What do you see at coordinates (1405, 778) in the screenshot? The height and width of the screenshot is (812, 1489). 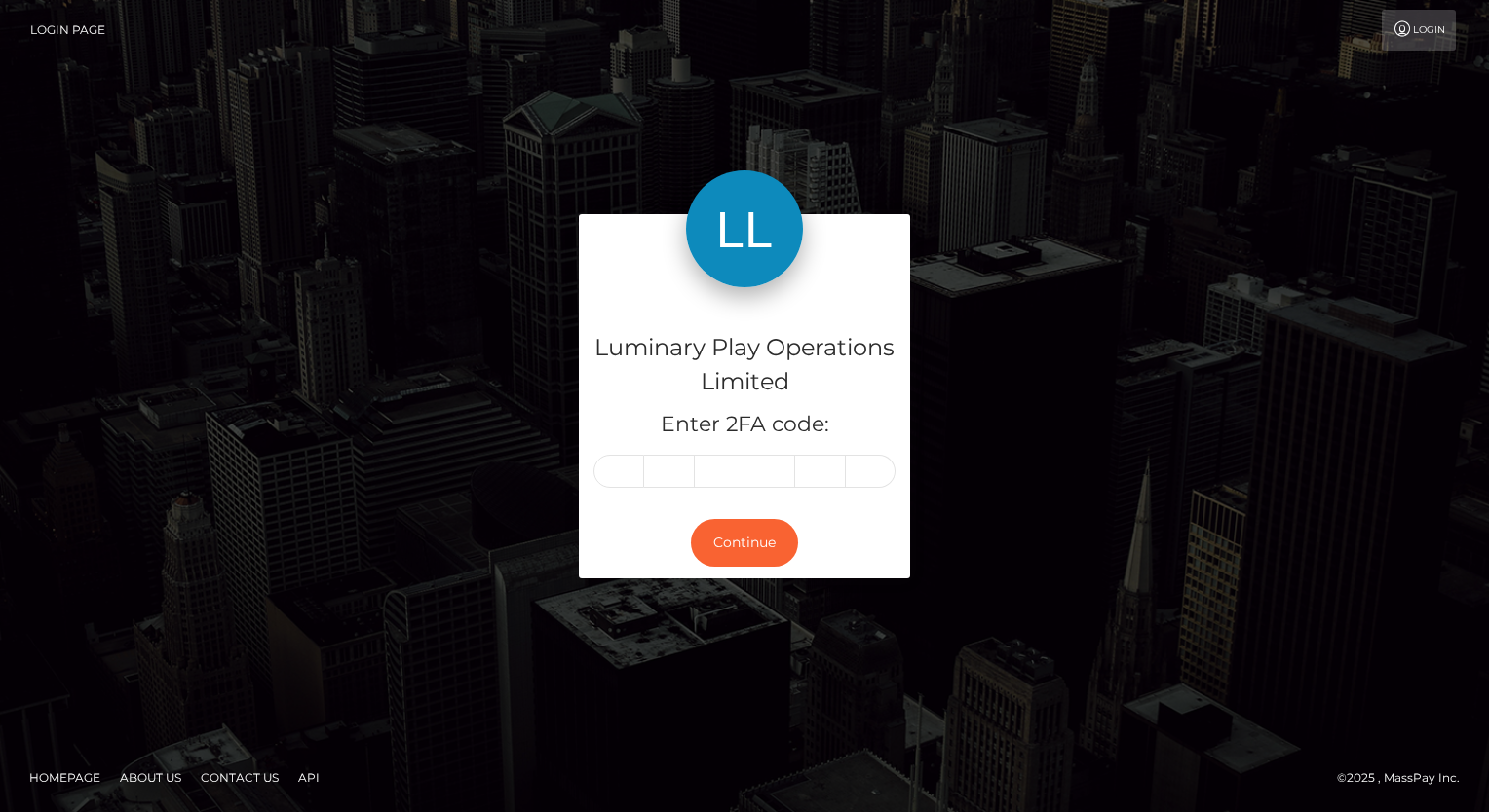 I see `div: © 2025 , MassPay Inc.` at bounding box center [1405, 778].